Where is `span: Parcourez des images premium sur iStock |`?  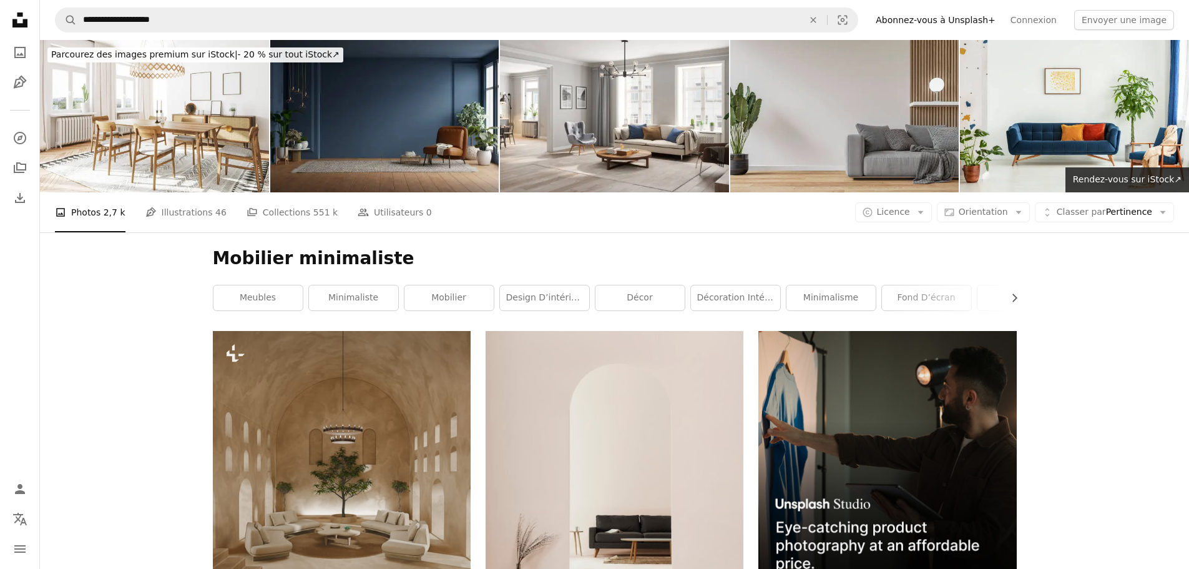 span: Parcourez des images premium sur iStock | is located at coordinates (144, 54).